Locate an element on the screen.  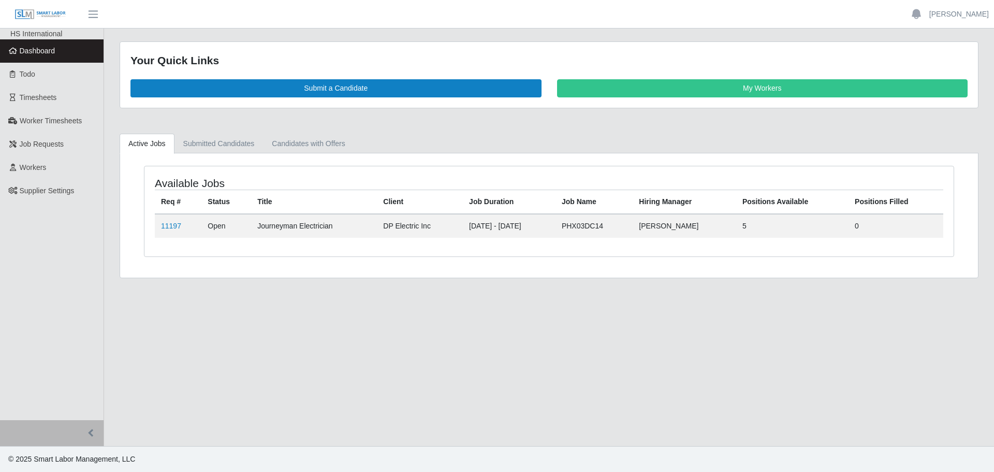
a: 11197 is located at coordinates (171, 226).